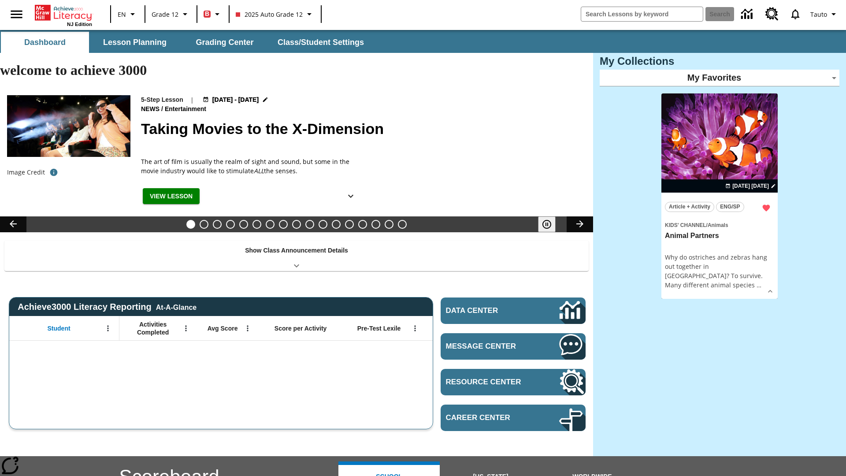 The image size is (846, 476). What do you see at coordinates (251, 166) in the screenshot?
I see `p: The art of film is usually the realm of sight and sound, but some in the movie industry would lik...` at bounding box center [251, 166].